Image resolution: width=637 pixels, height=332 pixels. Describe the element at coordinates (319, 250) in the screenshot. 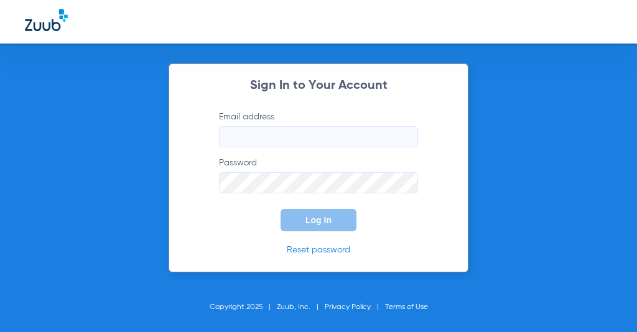

I see `a: Reset password` at that location.